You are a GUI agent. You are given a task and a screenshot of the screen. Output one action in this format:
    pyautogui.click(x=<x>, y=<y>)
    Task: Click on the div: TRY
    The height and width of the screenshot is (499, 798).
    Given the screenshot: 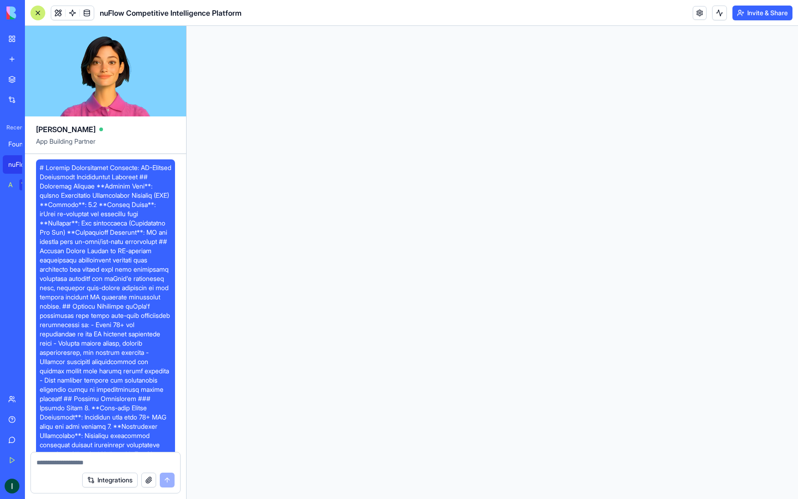 What is the action you would take?
    pyautogui.click(x=27, y=185)
    